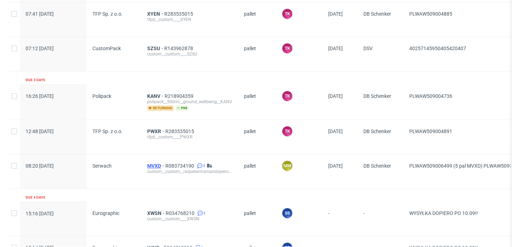  Describe the element at coordinates (179, 96) in the screenshot. I see `a: R218904359` at that location.